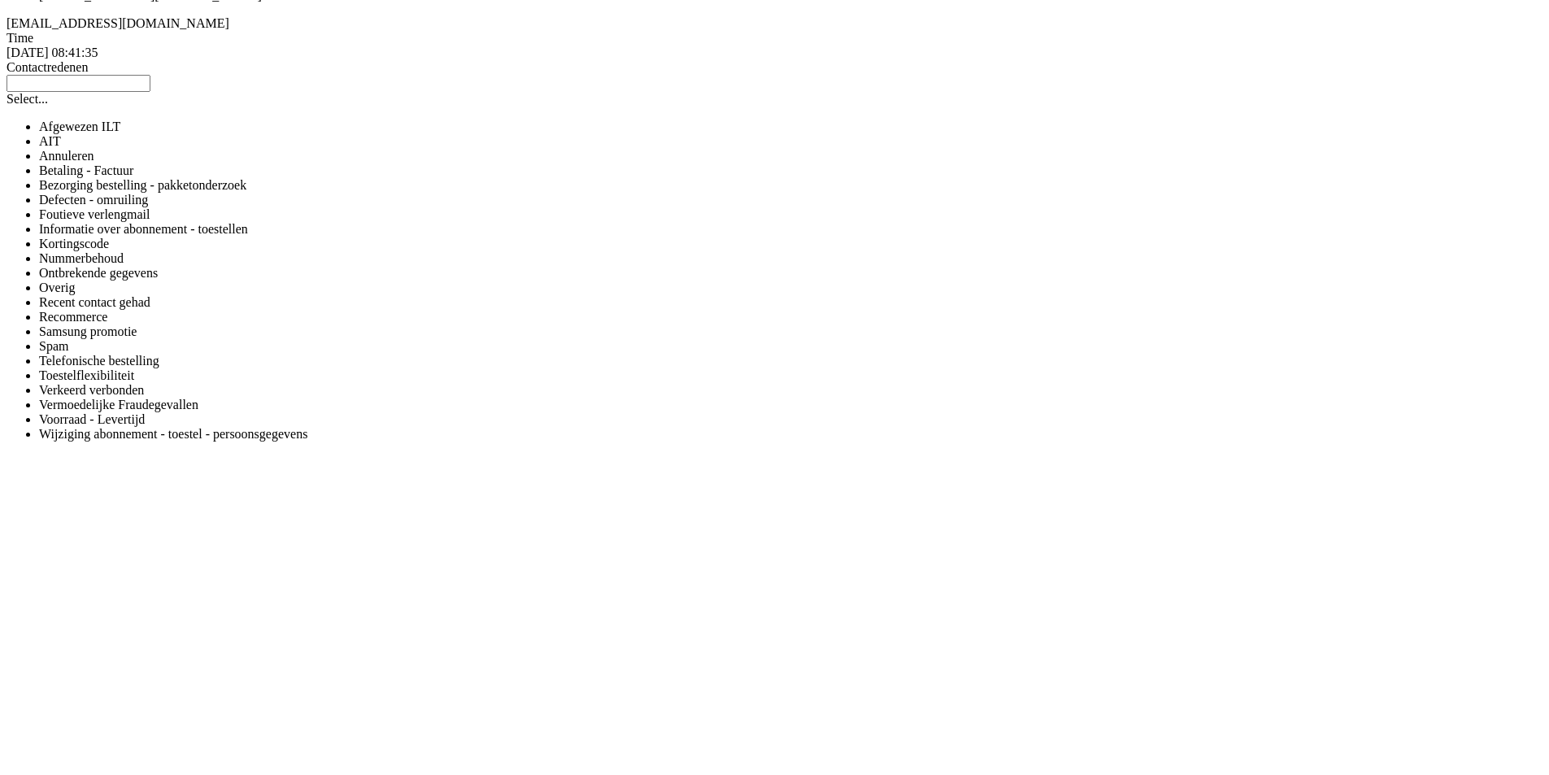  What do you see at coordinates (122, 105) in the screenshot?
I see `p: Wij hebben het document doorgestuurd naar de desbetreffende afdeling. De bestelling zal nu verder...` at bounding box center [122, 105].